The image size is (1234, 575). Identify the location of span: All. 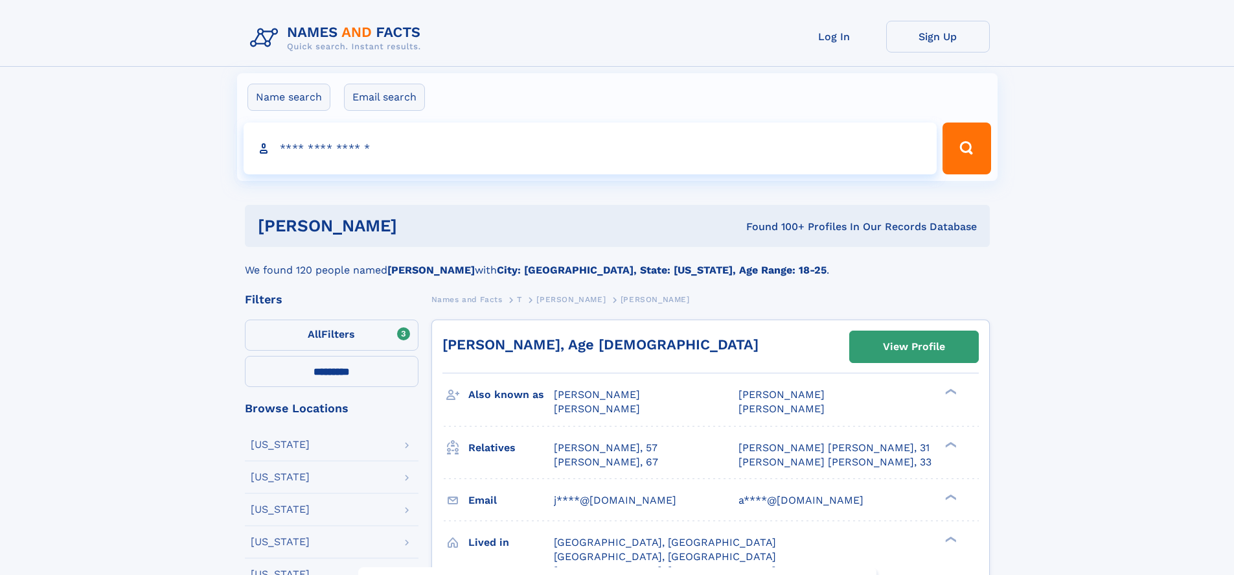
(314, 334).